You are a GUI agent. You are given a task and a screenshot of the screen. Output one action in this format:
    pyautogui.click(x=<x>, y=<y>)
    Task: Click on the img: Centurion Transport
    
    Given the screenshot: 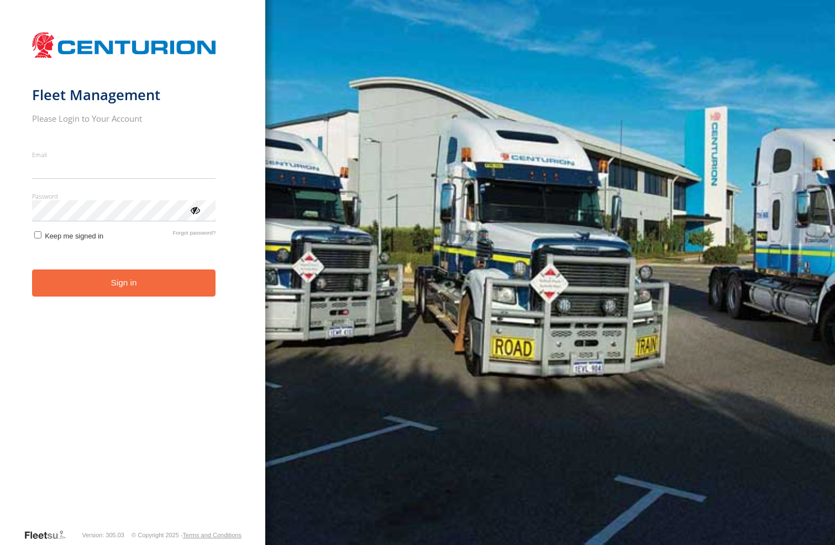 What is the action you would take?
    pyautogui.click(x=124, y=45)
    